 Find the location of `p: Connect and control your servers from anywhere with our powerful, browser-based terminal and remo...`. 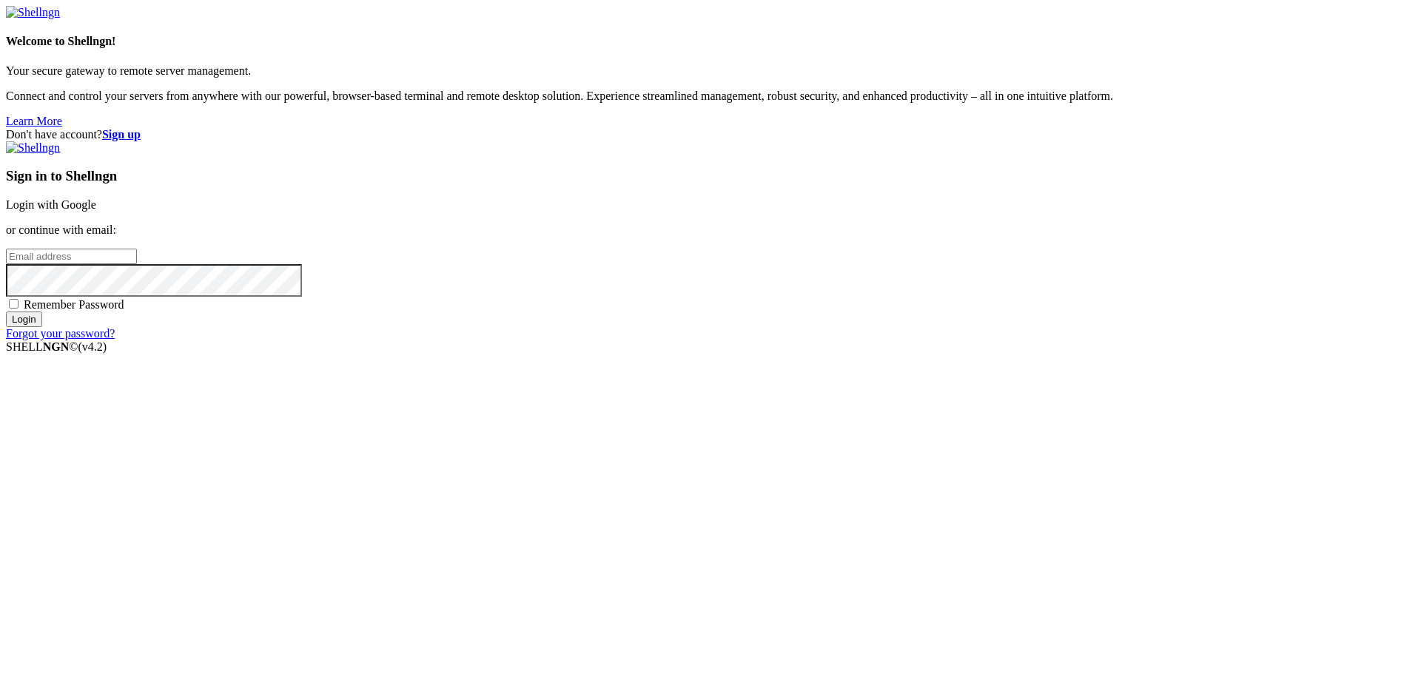

p: Connect and control your servers from anywhere with our powerful, browser-based terminal and remo... is located at coordinates (710, 96).